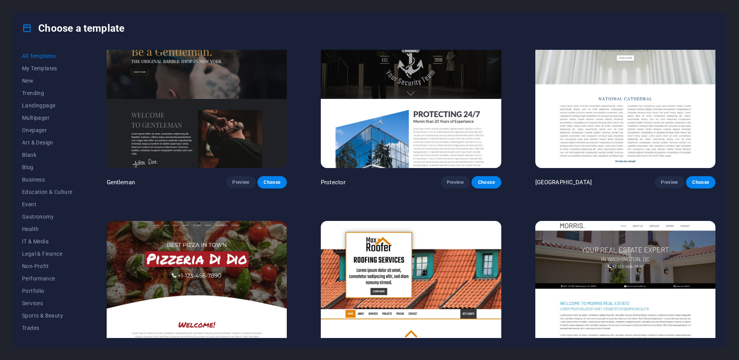 The height and width of the screenshot is (360, 739). What do you see at coordinates (47, 328) in the screenshot?
I see `span: Trades` at bounding box center [47, 328].